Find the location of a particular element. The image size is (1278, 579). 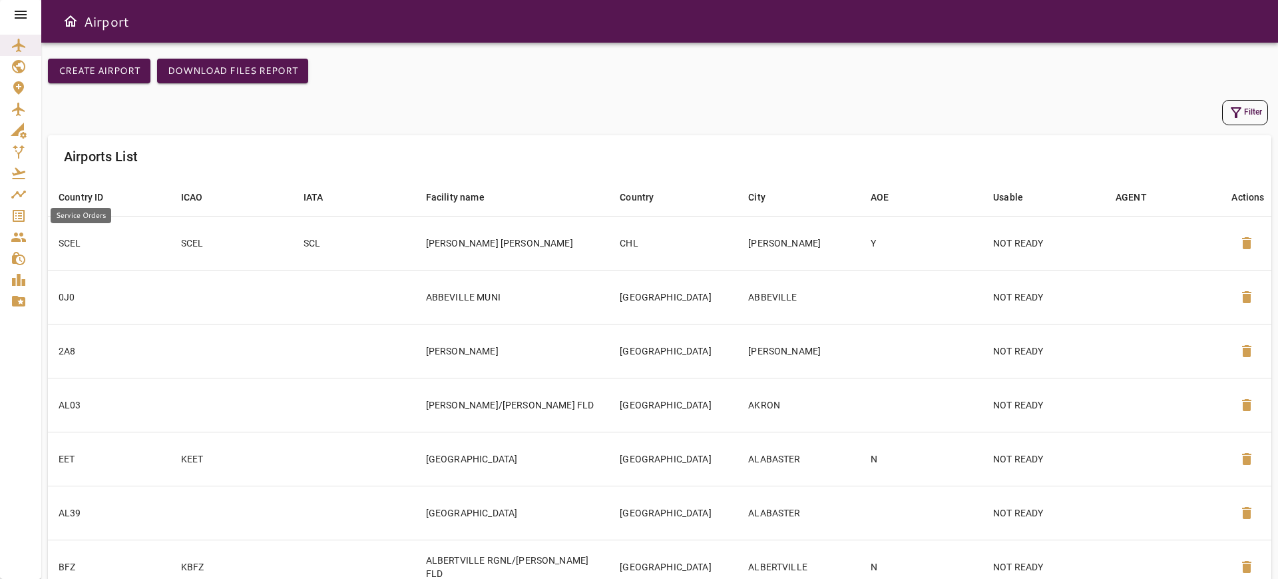

td: EET is located at coordinates (109, 458).